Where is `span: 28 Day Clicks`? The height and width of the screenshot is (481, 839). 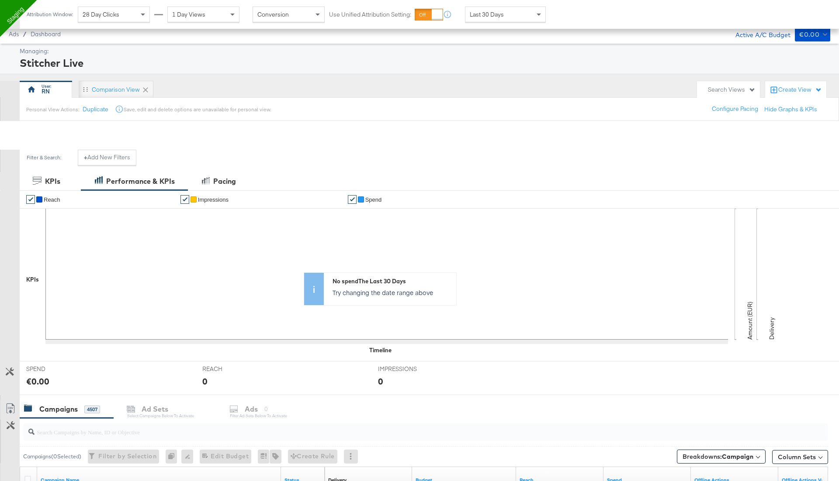
span: 28 Day Clicks is located at coordinates (101, 14).